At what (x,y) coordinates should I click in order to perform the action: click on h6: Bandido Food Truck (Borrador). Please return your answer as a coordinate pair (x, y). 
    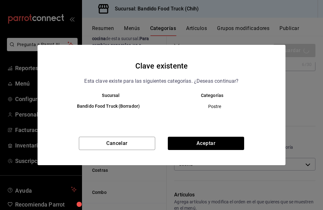
    Looking at the image, I should click on (108, 106).